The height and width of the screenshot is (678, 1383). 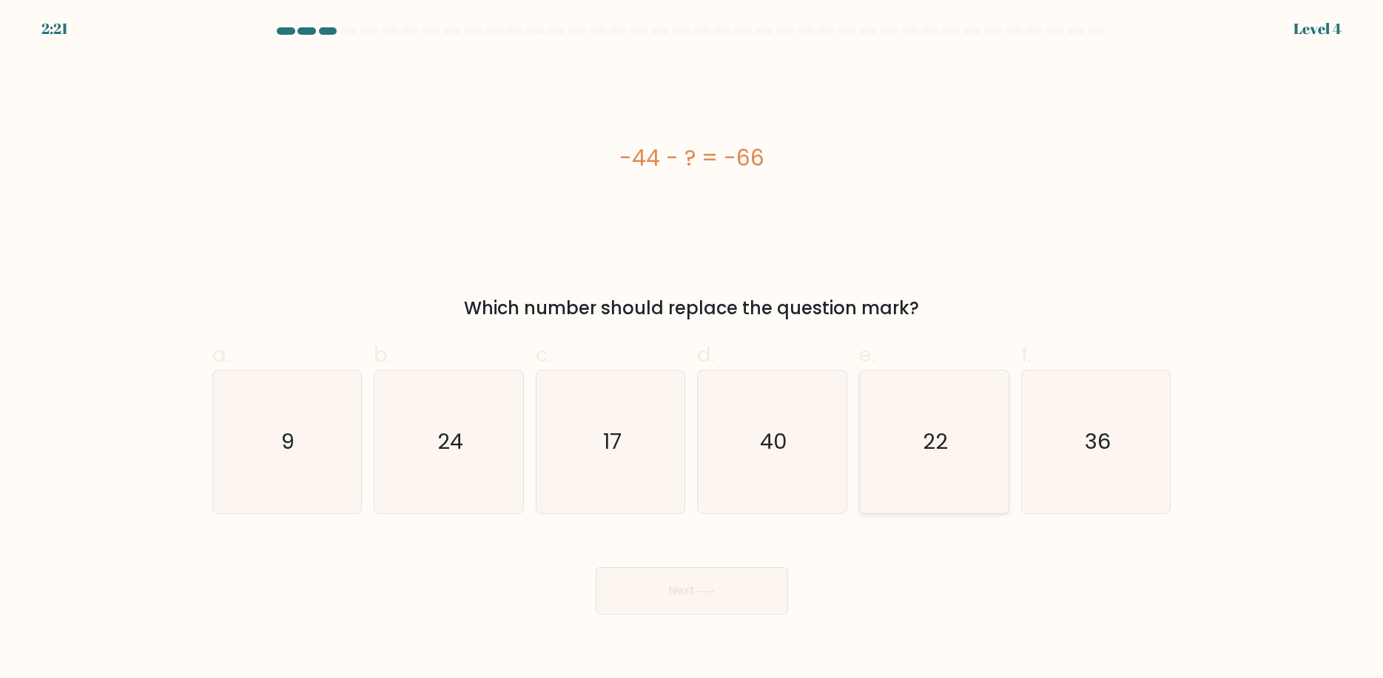 I want to click on text: 36, so click(x=1097, y=442).